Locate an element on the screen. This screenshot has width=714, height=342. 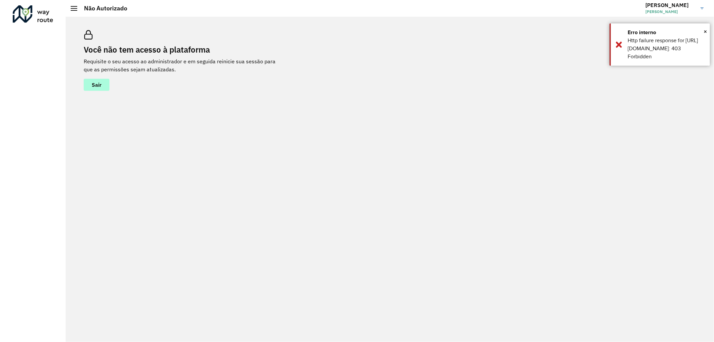
h2: Não Autorizado is located at coordinates (102, 8).